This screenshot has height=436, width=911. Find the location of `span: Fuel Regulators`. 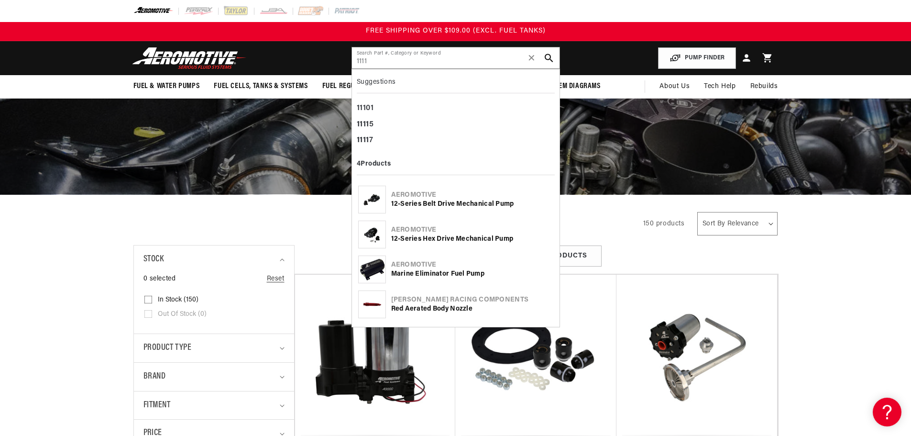

span: Fuel Regulators is located at coordinates (350, 86).